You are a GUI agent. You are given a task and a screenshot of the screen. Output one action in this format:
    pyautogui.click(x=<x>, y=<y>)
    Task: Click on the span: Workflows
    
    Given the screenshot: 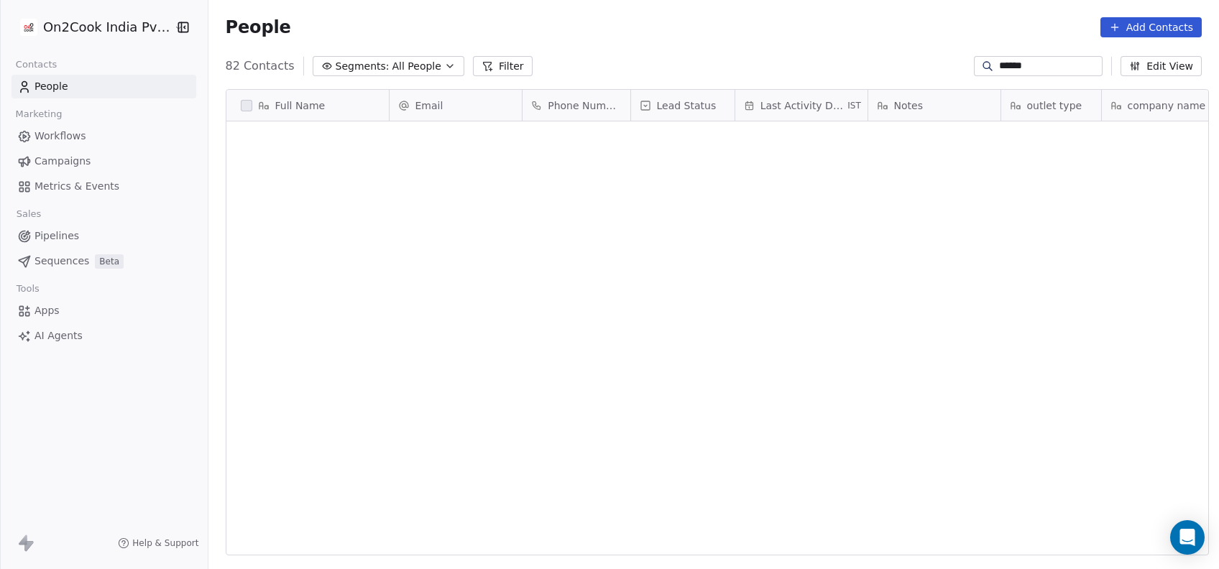 What is the action you would take?
    pyautogui.click(x=60, y=136)
    